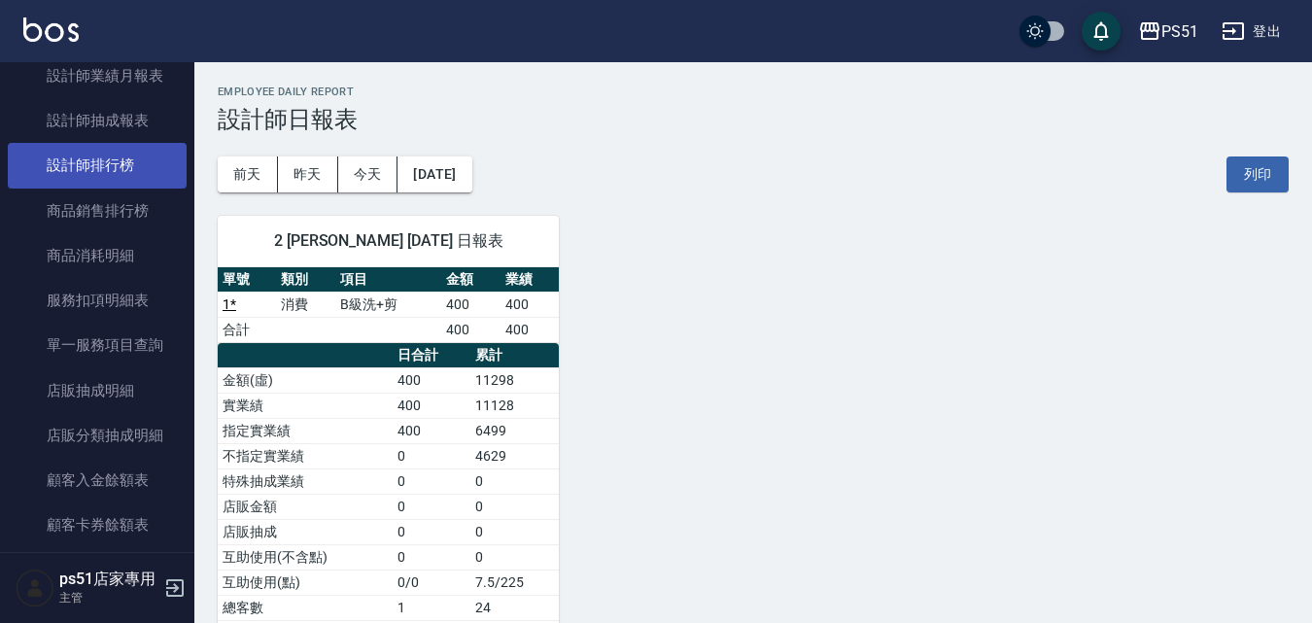  Describe the element at coordinates (1258, 174) in the screenshot. I see `button: 列印` at that location.